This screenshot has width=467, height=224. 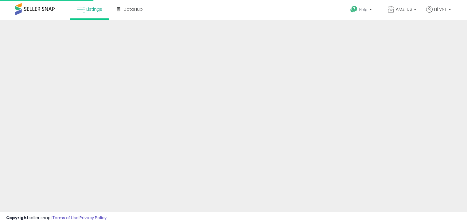 I want to click on span: DataHub, so click(x=133, y=9).